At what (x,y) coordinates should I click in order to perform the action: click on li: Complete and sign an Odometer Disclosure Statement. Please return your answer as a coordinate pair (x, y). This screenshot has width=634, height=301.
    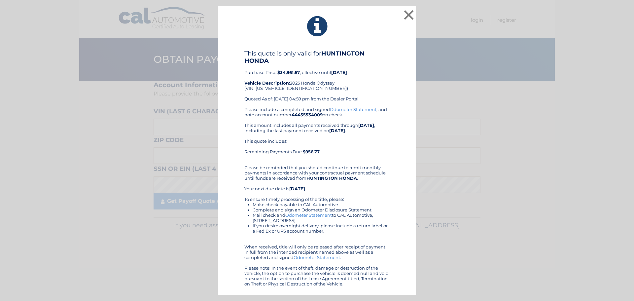
    Looking at the image, I should click on (321, 210).